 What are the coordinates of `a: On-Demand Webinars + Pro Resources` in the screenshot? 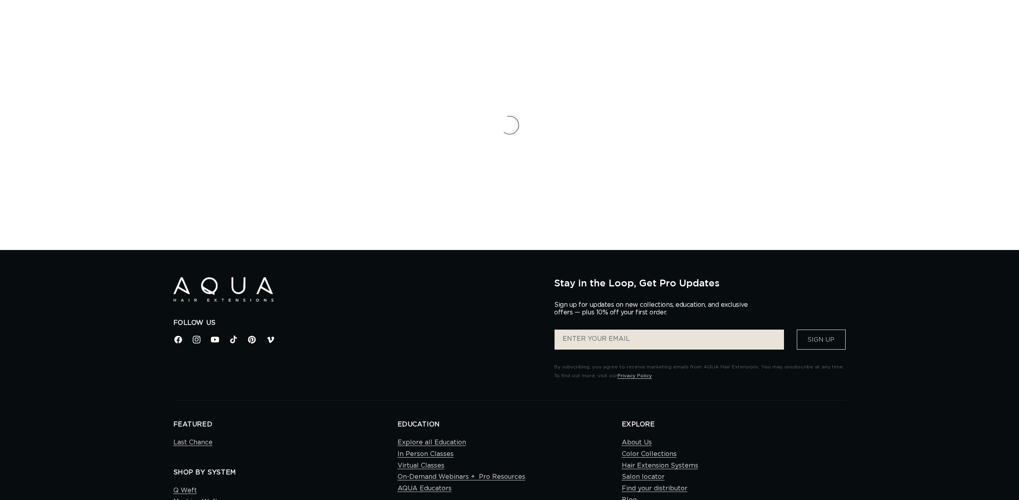 It's located at (461, 477).